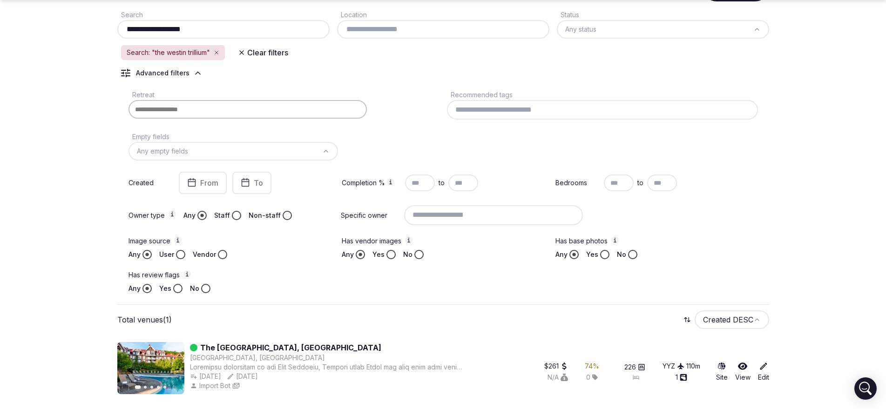 The width and height of the screenshot is (886, 409). I want to click on button: Import Bot, so click(210, 386).